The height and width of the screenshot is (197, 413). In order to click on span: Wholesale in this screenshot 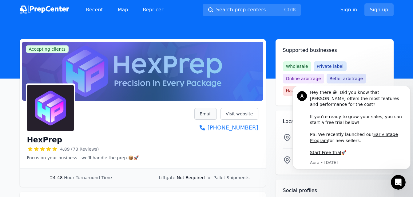, I will do `click(297, 66)`.